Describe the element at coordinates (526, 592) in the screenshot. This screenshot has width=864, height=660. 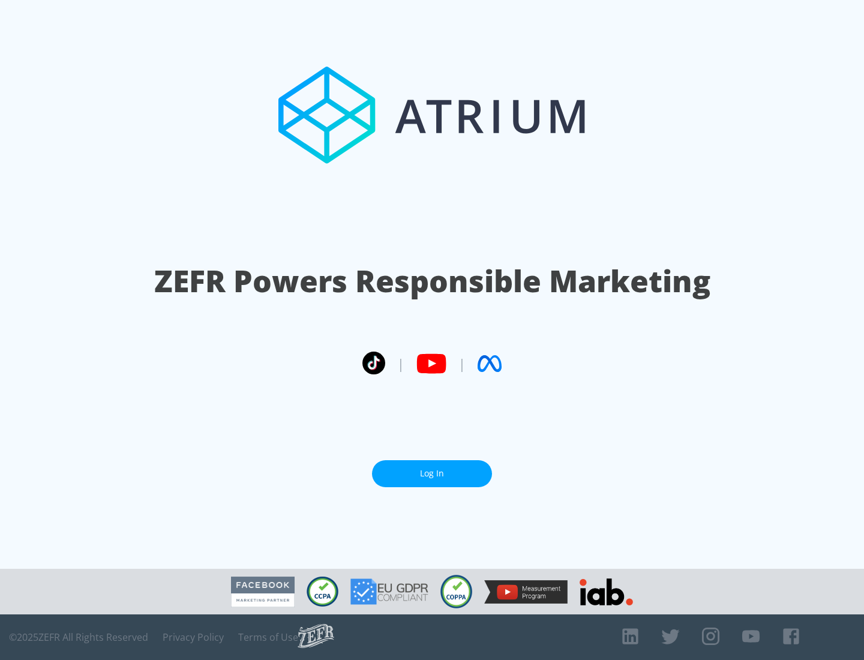
I see `img: YouTube Measurement Program` at that location.